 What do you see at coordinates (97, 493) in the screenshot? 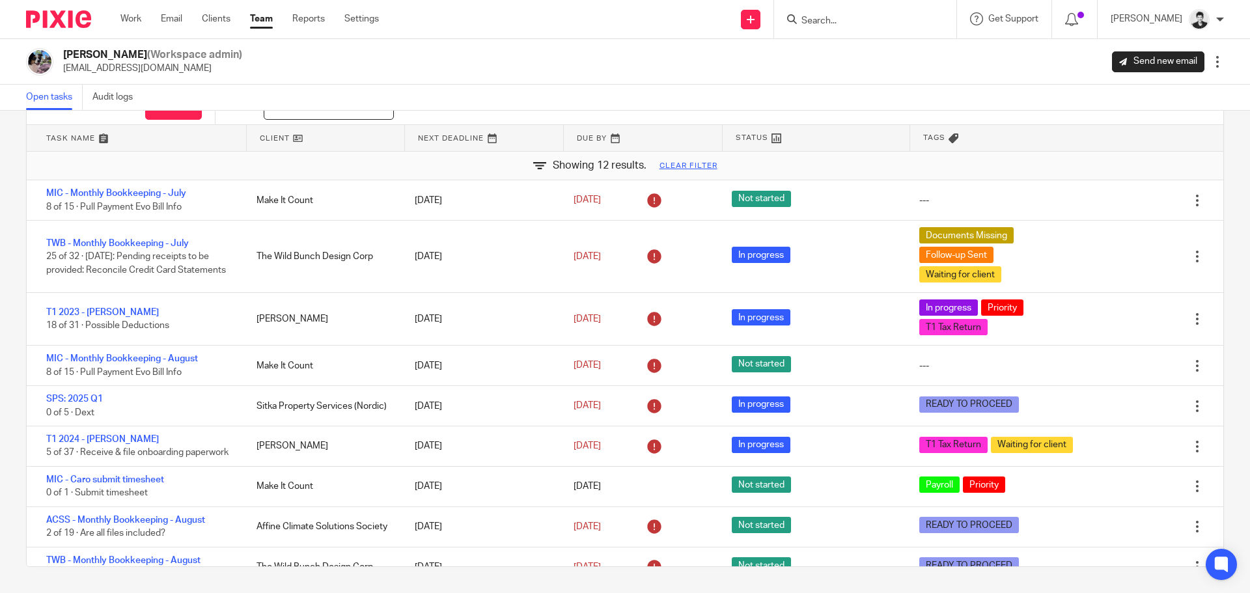
I see `span: 0 of 1 · Submit timesheet` at bounding box center [97, 493].